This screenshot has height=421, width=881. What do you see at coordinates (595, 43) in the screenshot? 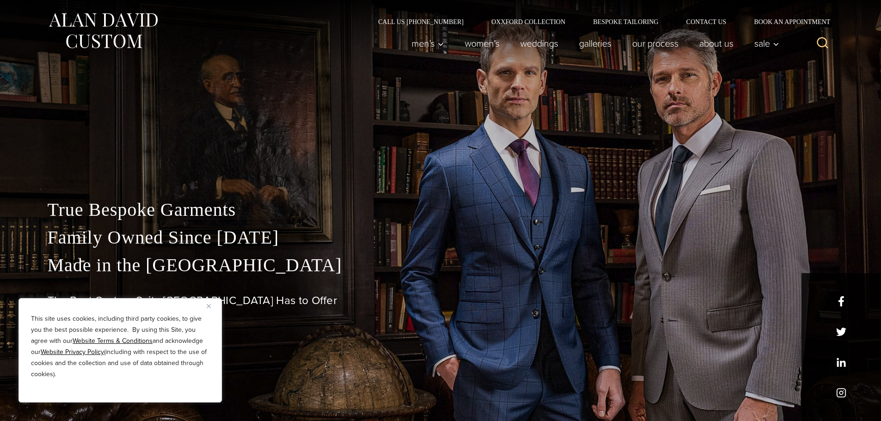
I see `a: Galleries` at bounding box center [595, 43].